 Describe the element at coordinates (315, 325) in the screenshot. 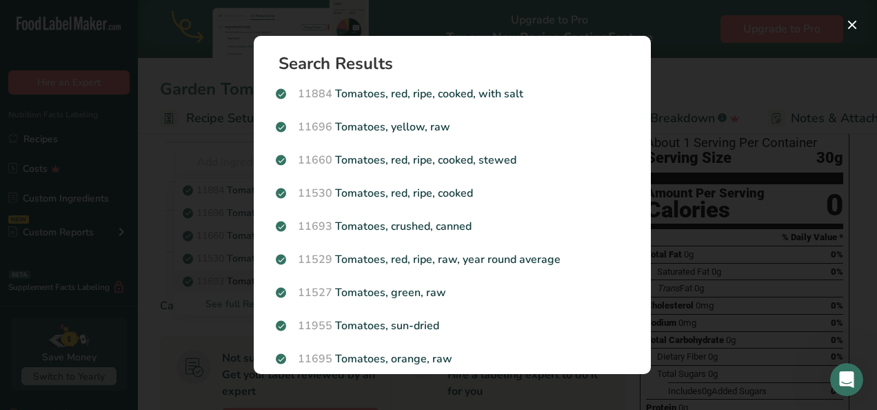

I see `span: 11955` at that location.